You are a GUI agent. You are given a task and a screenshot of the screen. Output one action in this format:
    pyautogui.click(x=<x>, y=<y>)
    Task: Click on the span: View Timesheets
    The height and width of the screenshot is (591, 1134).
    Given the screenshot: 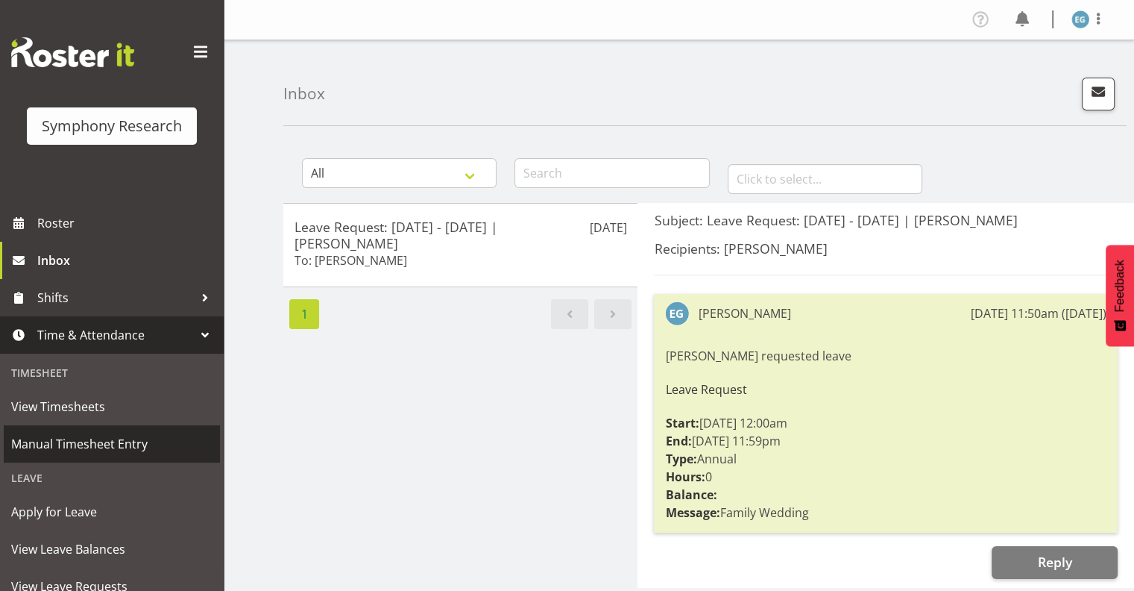 What is the action you would take?
    pyautogui.click(x=112, y=406)
    